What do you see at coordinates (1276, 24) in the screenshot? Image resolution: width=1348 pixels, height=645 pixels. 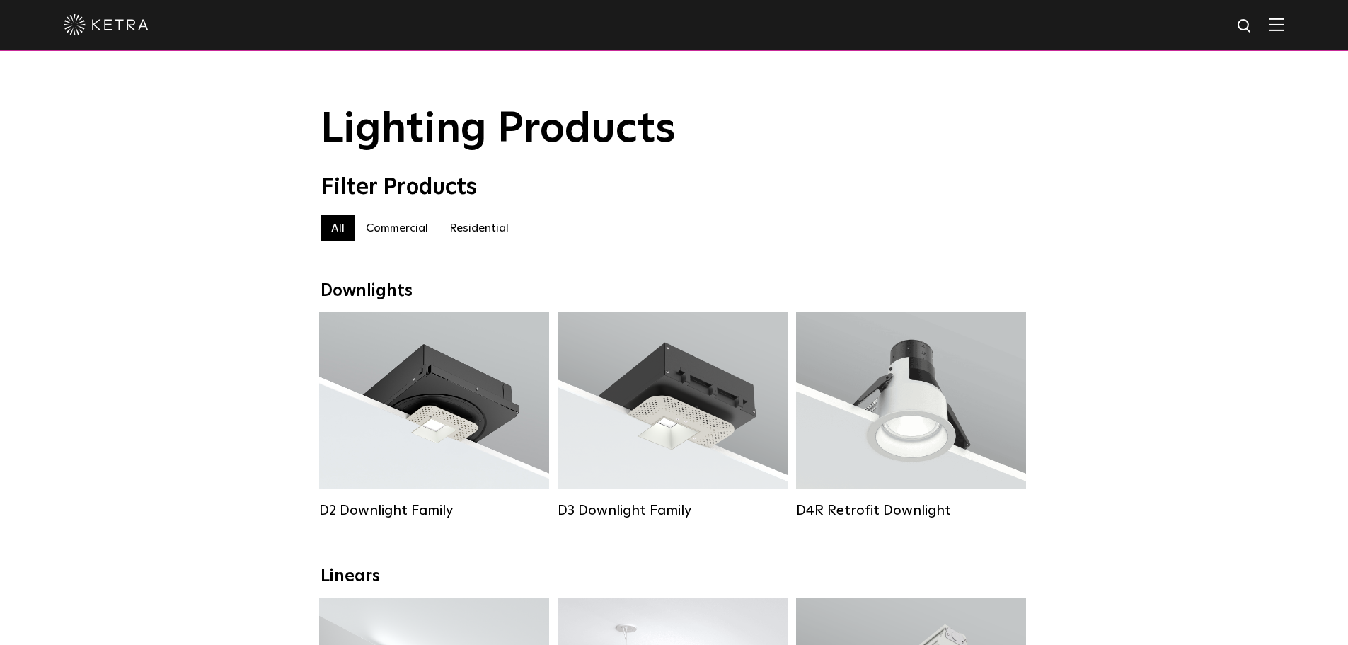 I see `img: Hamburger%20Nav.svg` at bounding box center [1276, 24].